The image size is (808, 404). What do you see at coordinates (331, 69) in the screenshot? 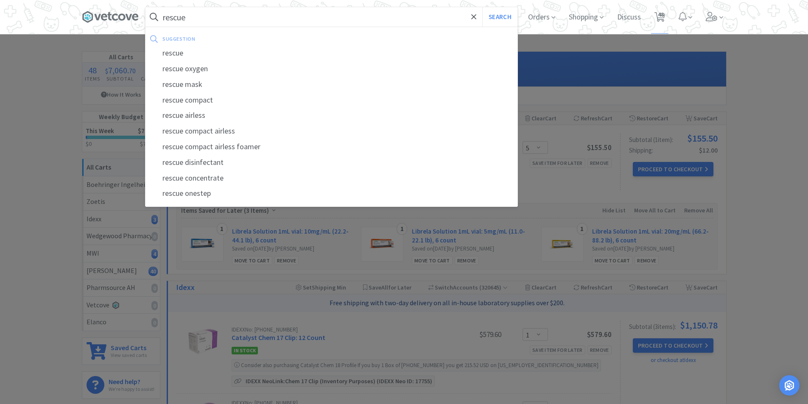
I see `div: rescue oxygen` at bounding box center [331, 69].